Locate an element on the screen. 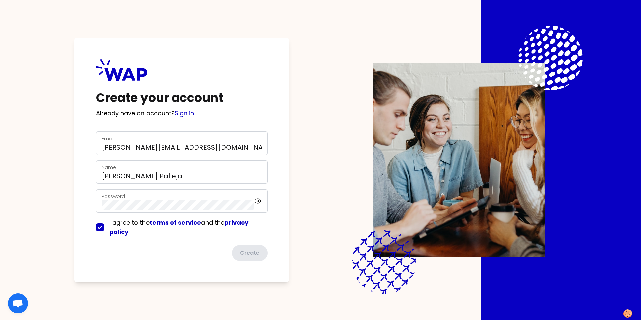 The image size is (641, 320). p: Already have an account? is located at coordinates (182, 113).